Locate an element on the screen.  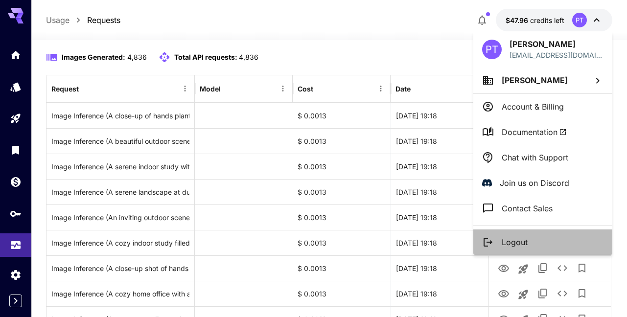
p: Logout is located at coordinates (515, 242).